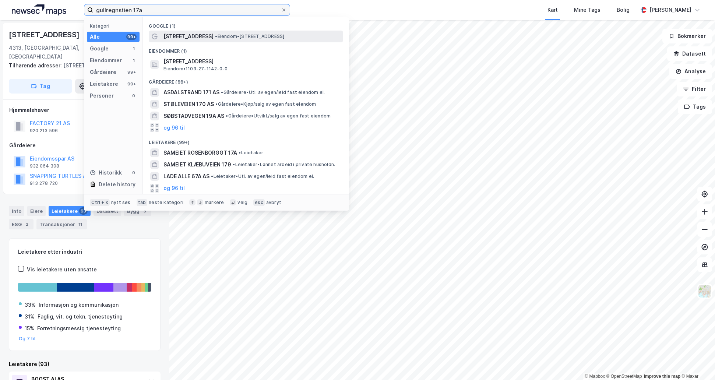 The width and height of the screenshot is (715, 380). Describe the element at coordinates (273, 202) in the screenshot. I see `div: avbryt` at that location.